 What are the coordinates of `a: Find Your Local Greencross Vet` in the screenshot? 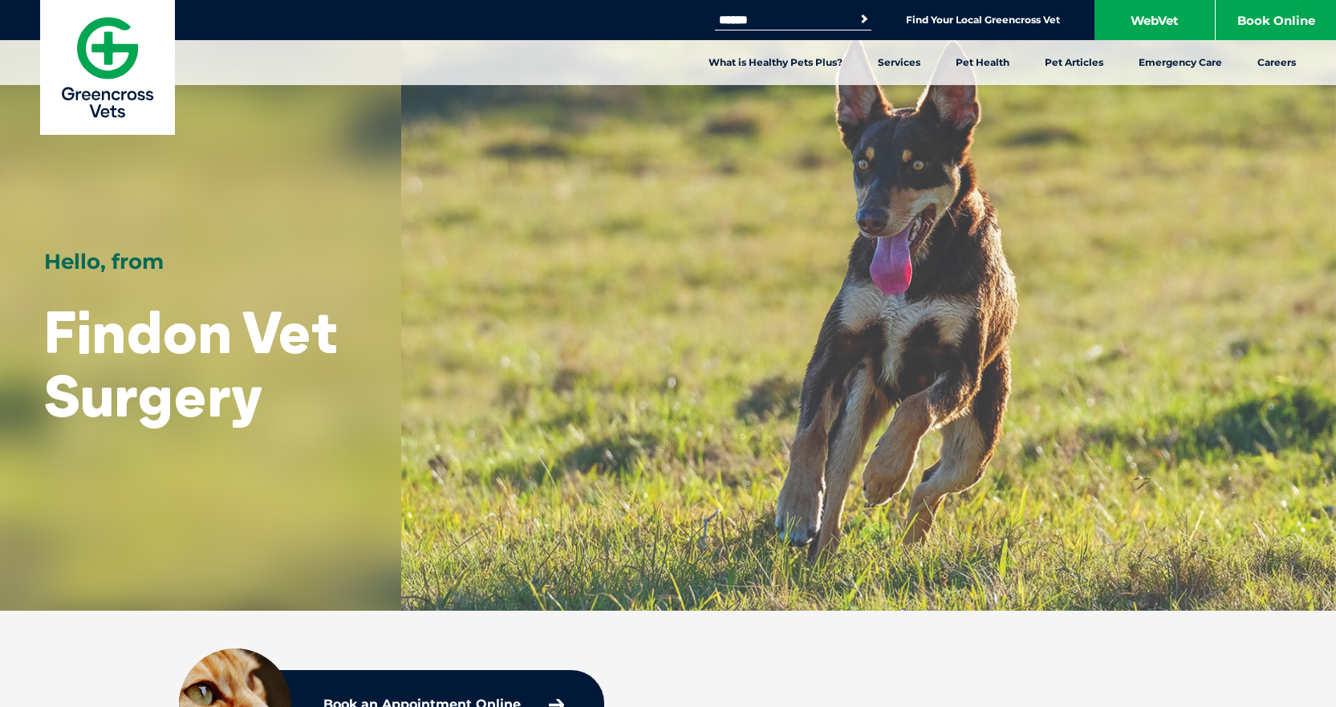 It's located at (983, 20).